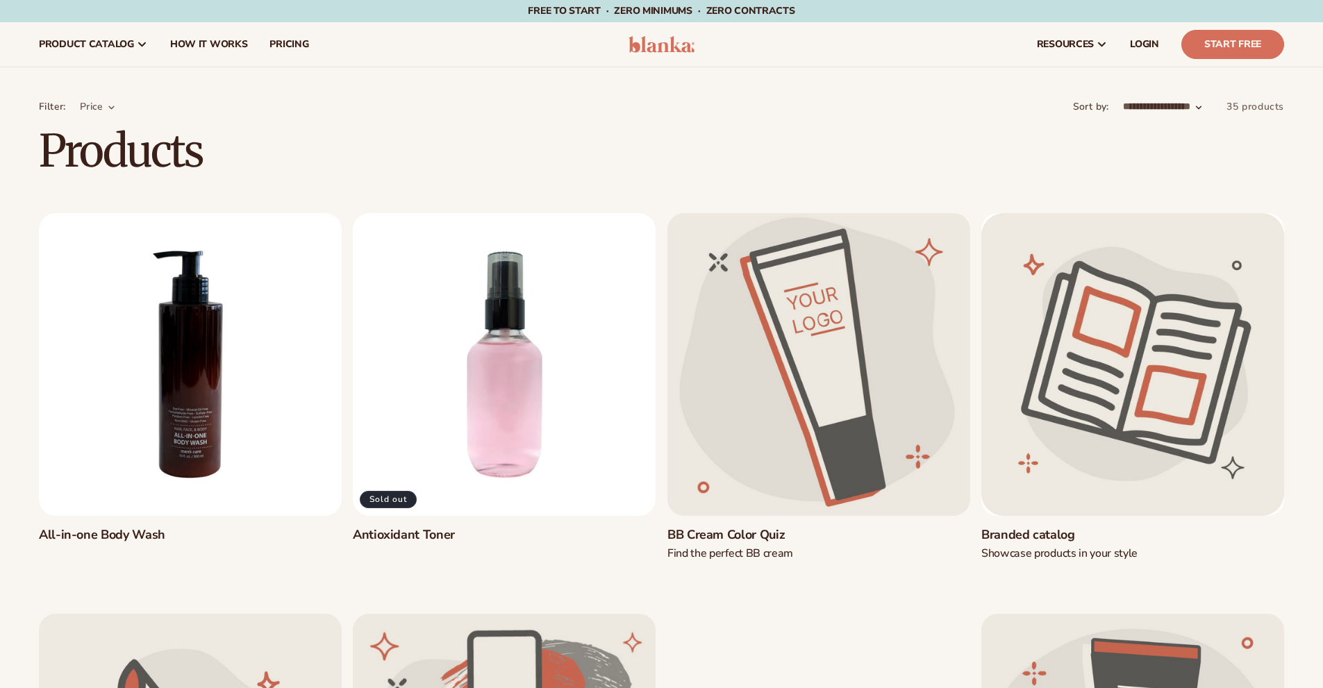 The width and height of the screenshot is (1323, 688). Describe the element at coordinates (86, 44) in the screenshot. I see `span: product catalog` at that location.